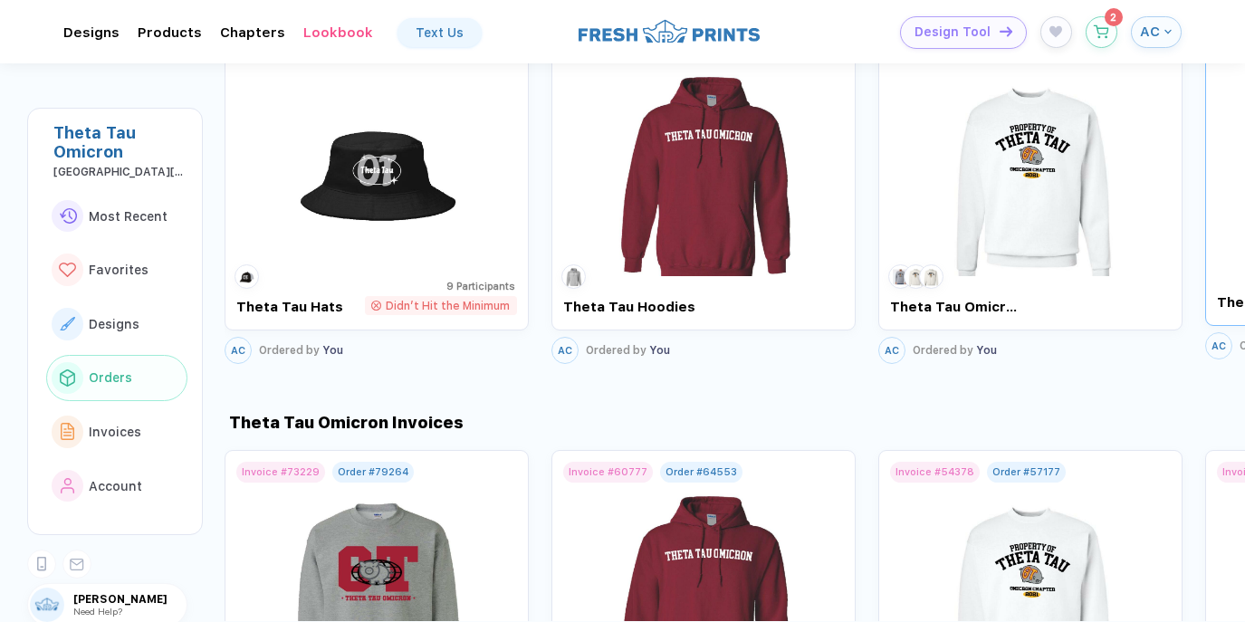  What do you see at coordinates (1113, 17) in the screenshot?
I see `span: 2` at bounding box center [1113, 17].